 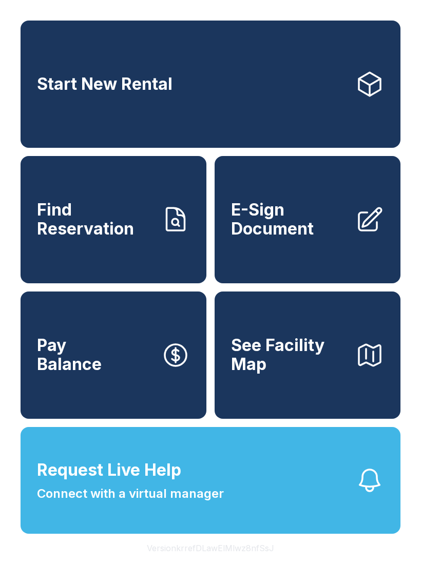 What do you see at coordinates (113, 355) in the screenshot?
I see `button: PayBalance` at bounding box center [113, 355].